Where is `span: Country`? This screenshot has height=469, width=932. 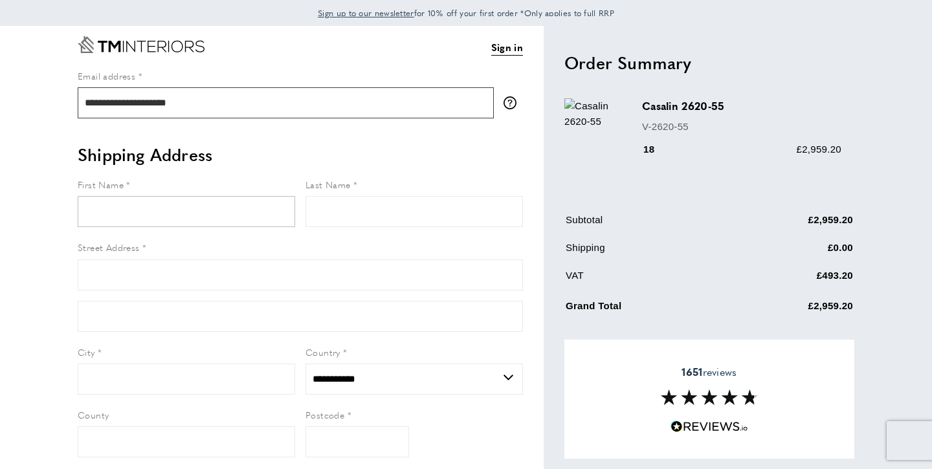 span: Country is located at coordinates (323, 352).